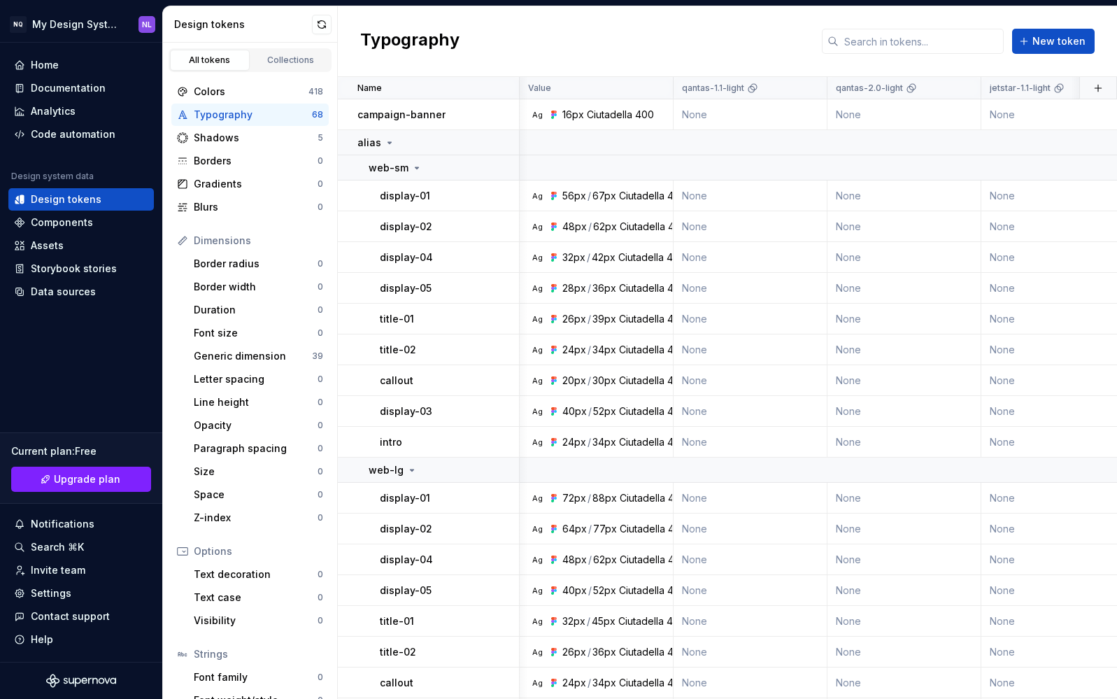  I want to click on a: Line height0, so click(258, 402).